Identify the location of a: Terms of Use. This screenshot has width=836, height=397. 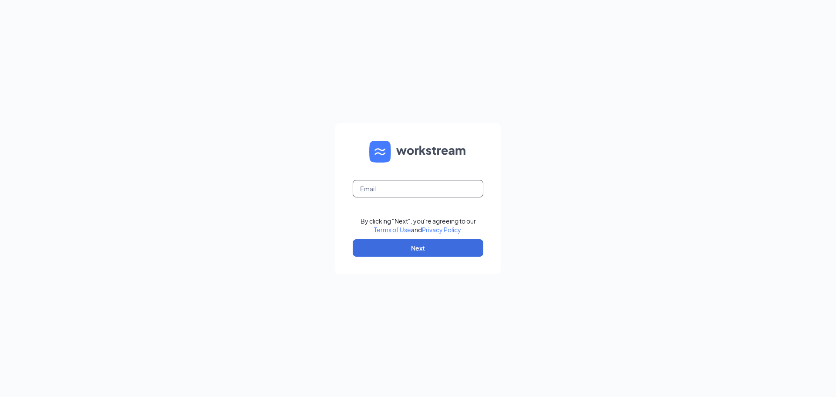
(392, 229).